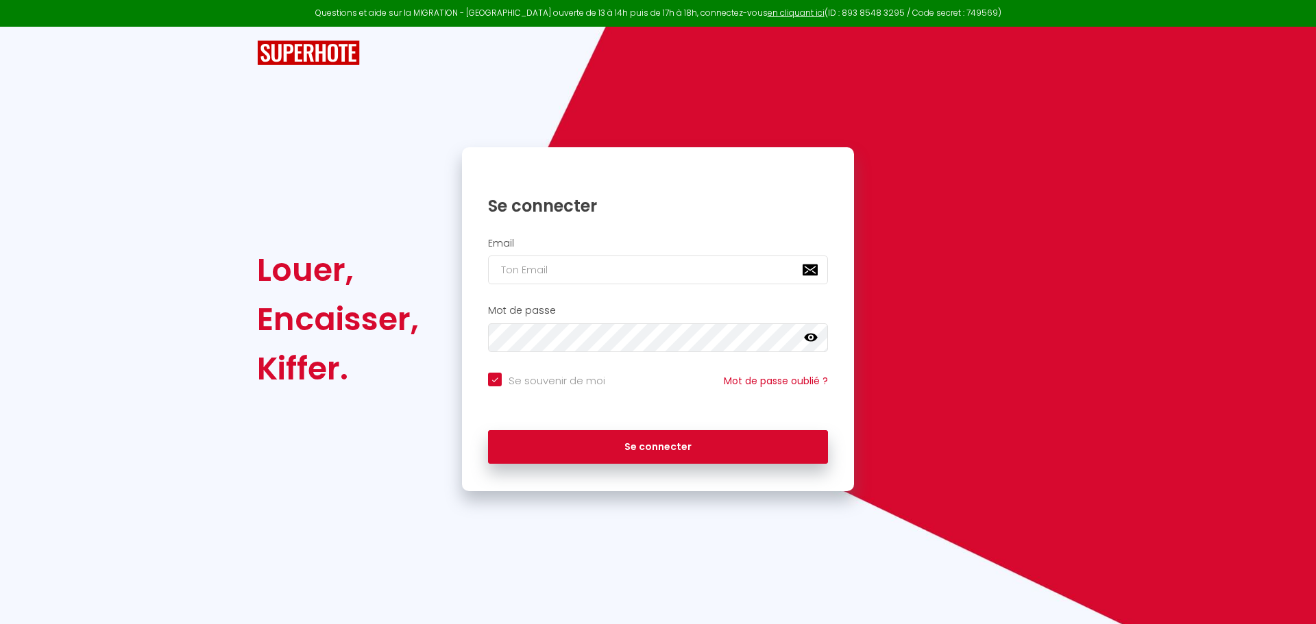 This screenshot has height=624, width=1316. I want to click on h2: Mot de passe, so click(658, 311).